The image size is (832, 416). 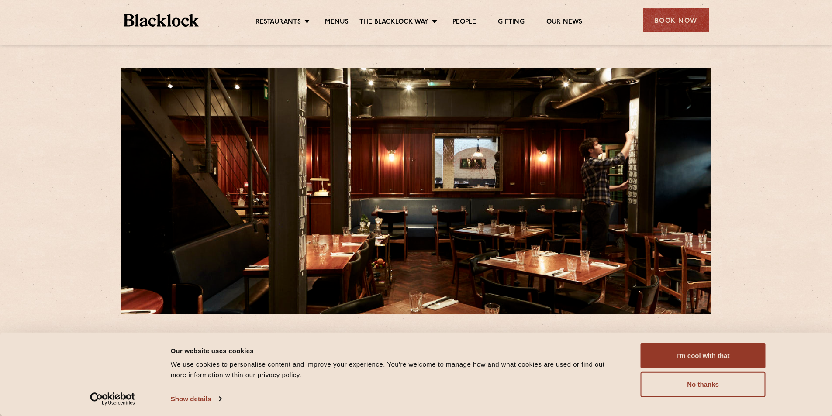 I want to click on a: Gifting, so click(x=511, y=23).